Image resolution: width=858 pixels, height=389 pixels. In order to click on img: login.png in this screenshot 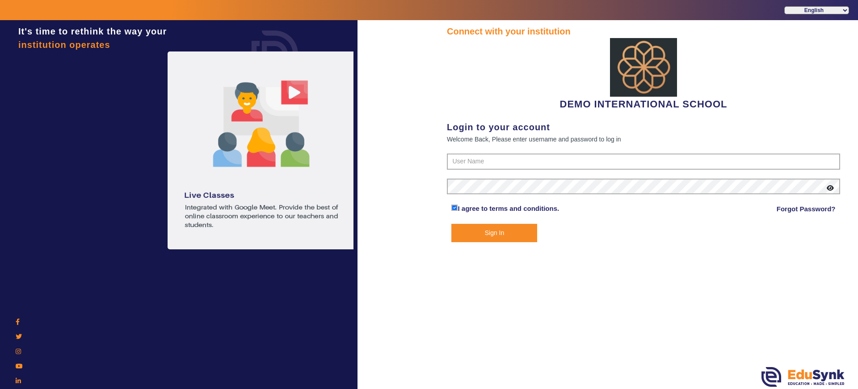, I will do `click(275, 54)`.